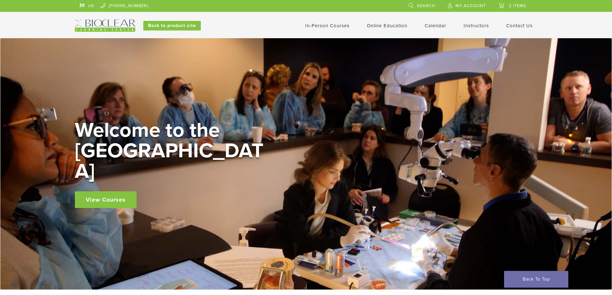 Image resolution: width=612 pixels, height=295 pixels. Describe the element at coordinates (435, 26) in the screenshot. I see `a: Calendar` at that location.